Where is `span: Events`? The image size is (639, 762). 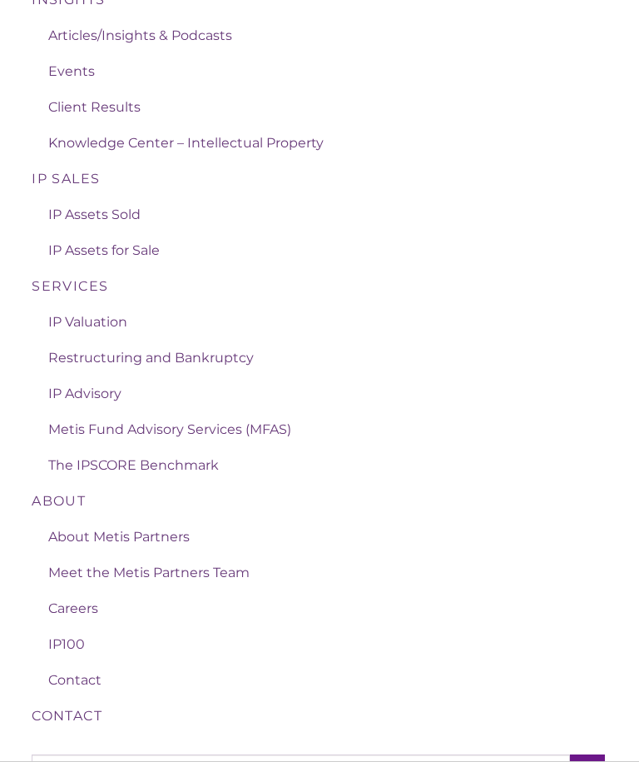
span: Events is located at coordinates (72, 72).